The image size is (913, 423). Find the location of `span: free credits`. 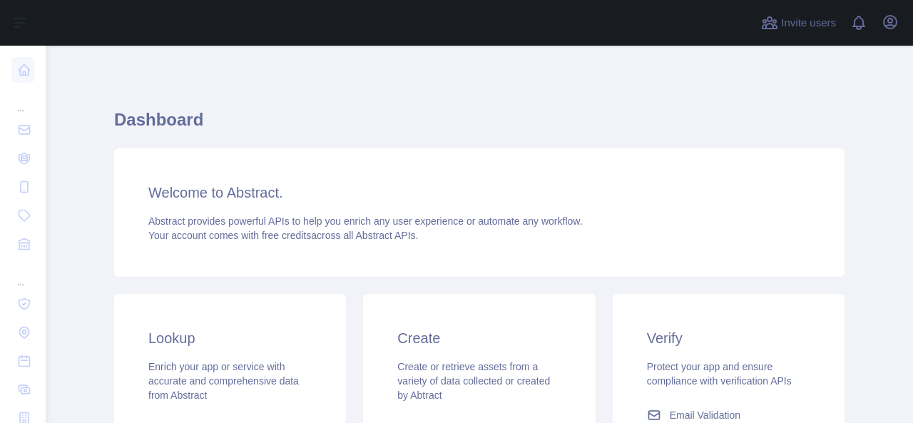

span: free credits is located at coordinates (286, 236).